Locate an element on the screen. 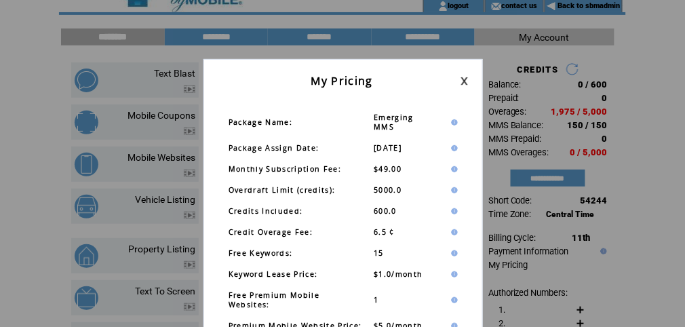 Image resolution: width=685 pixels, height=327 pixels. span: 5000.0 is located at coordinates (387, 190).